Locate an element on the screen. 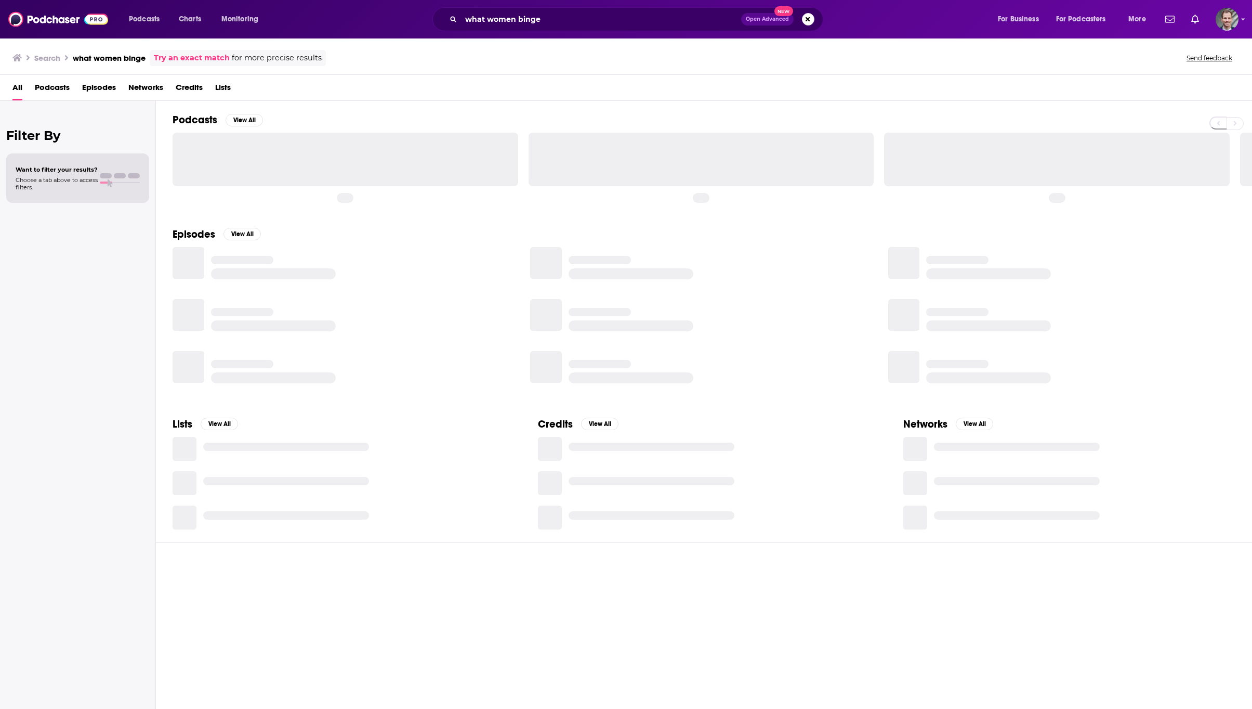  span: Logged in as kwerderman is located at coordinates (1227, 19).